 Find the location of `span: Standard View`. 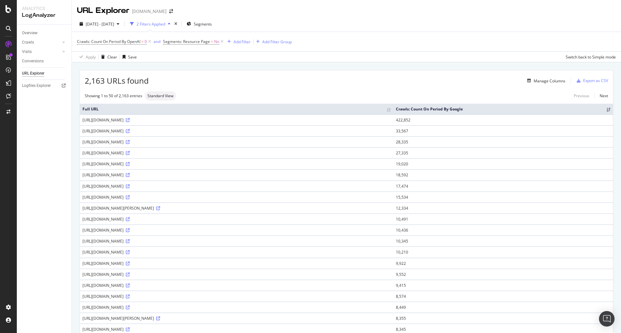

span: Standard View is located at coordinates (160, 96).